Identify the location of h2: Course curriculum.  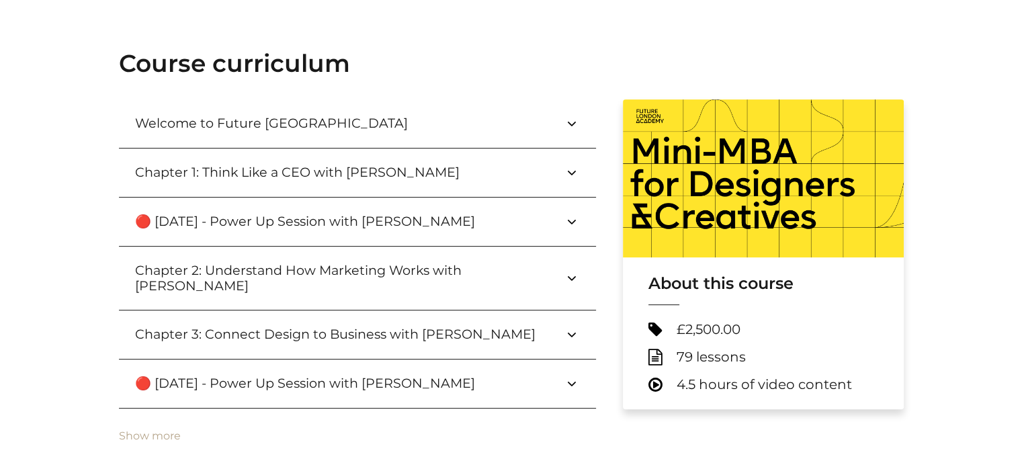
(512, 63).